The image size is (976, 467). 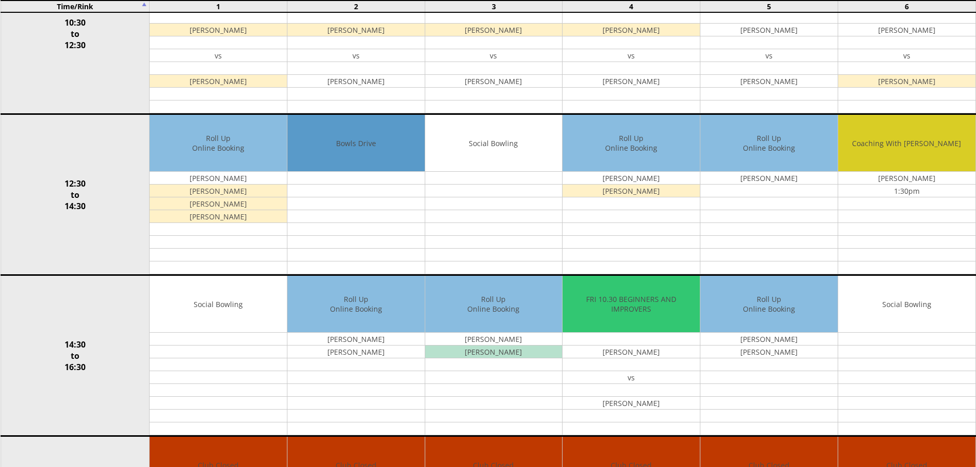 What do you see at coordinates (356, 143) in the screenshot?
I see `td: Bowls Drive` at bounding box center [356, 143].